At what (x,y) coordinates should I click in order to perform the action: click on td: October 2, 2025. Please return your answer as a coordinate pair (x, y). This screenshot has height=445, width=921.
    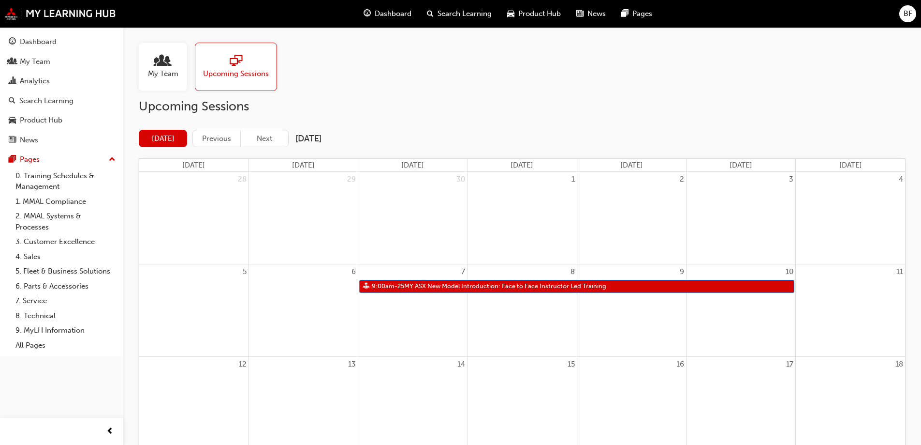
    Looking at the image, I should click on (632, 218).